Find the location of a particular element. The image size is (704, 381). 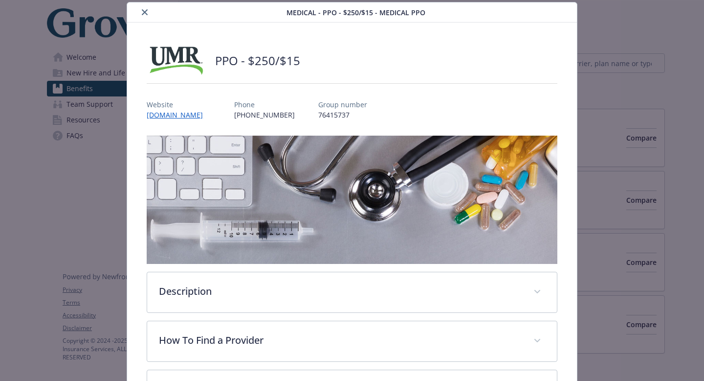

h2: PPO - $250/$15 is located at coordinates (258, 61).